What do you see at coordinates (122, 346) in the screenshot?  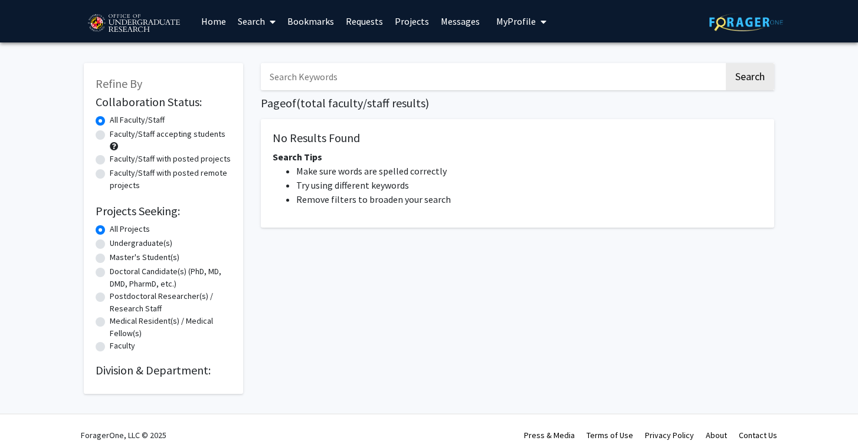 I see `label: Faculty` at bounding box center [122, 346].